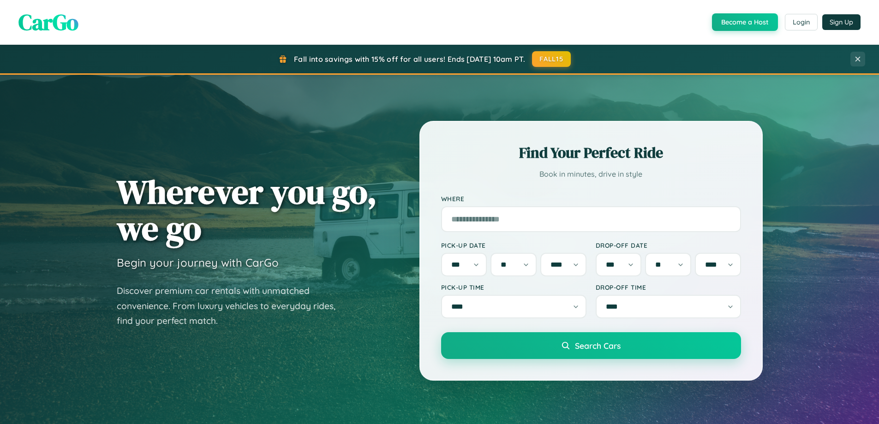 This screenshot has width=879, height=424. Describe the element at coordinates (591, 174) in the screenshot. I see `p: Book in minutes, drive in style` at that location.